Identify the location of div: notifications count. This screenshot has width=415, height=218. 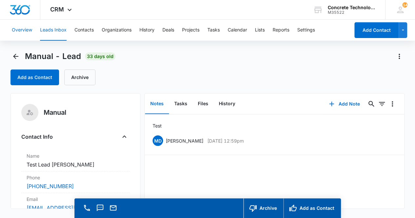
(405, 5).